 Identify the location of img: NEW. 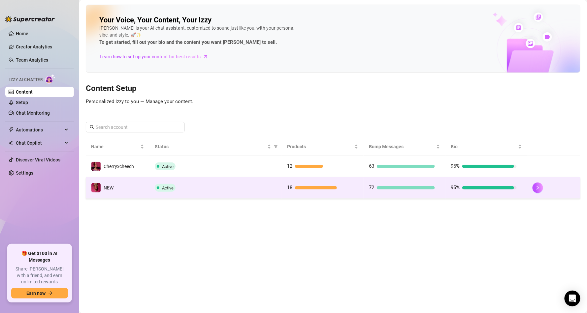
(96, 188).